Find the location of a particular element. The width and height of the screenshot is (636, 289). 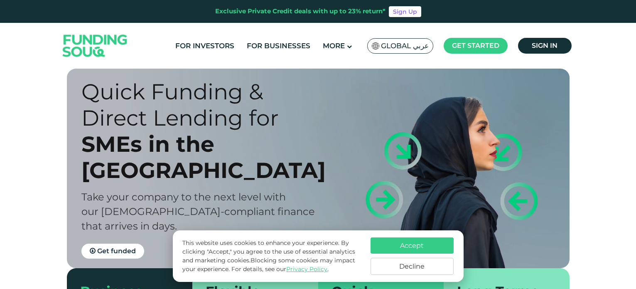

span: Blocking some cookies may impact your experience. is located at coordinates (269, 264).